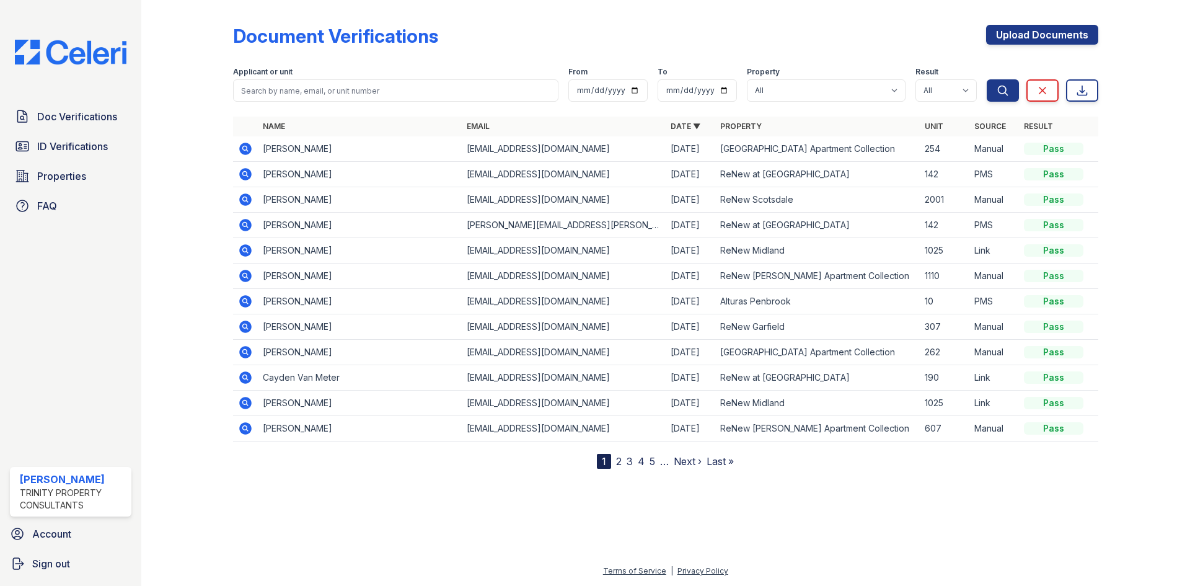 The image size is (1190, 586). Describe the element at coordinates (71, 176) in the screenshot. I see `a: Properties` at that location.